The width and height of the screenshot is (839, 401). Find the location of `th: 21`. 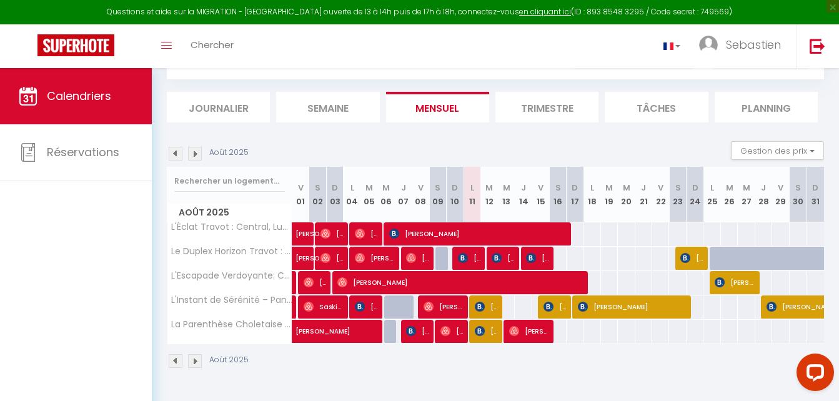

th: 21 is located at coordinates (644, 194).